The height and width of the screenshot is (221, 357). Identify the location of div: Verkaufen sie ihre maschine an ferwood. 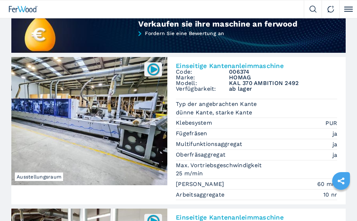
(242, 24).